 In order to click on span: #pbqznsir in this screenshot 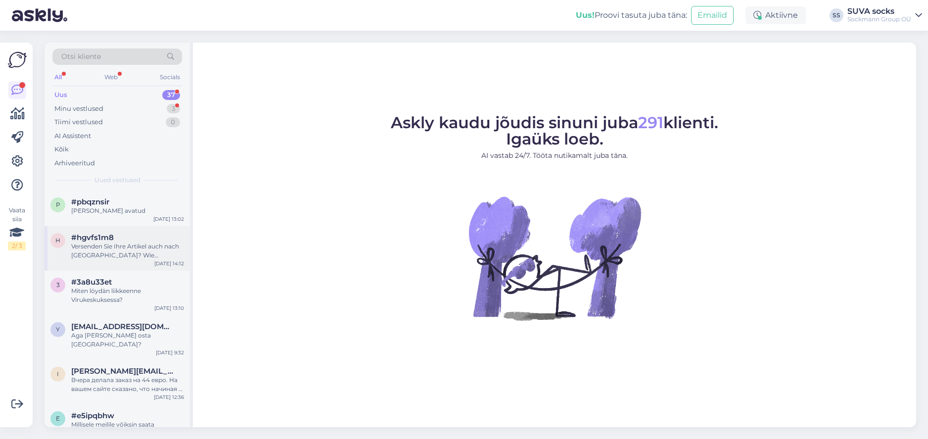, I will do `click(90, 202)`.